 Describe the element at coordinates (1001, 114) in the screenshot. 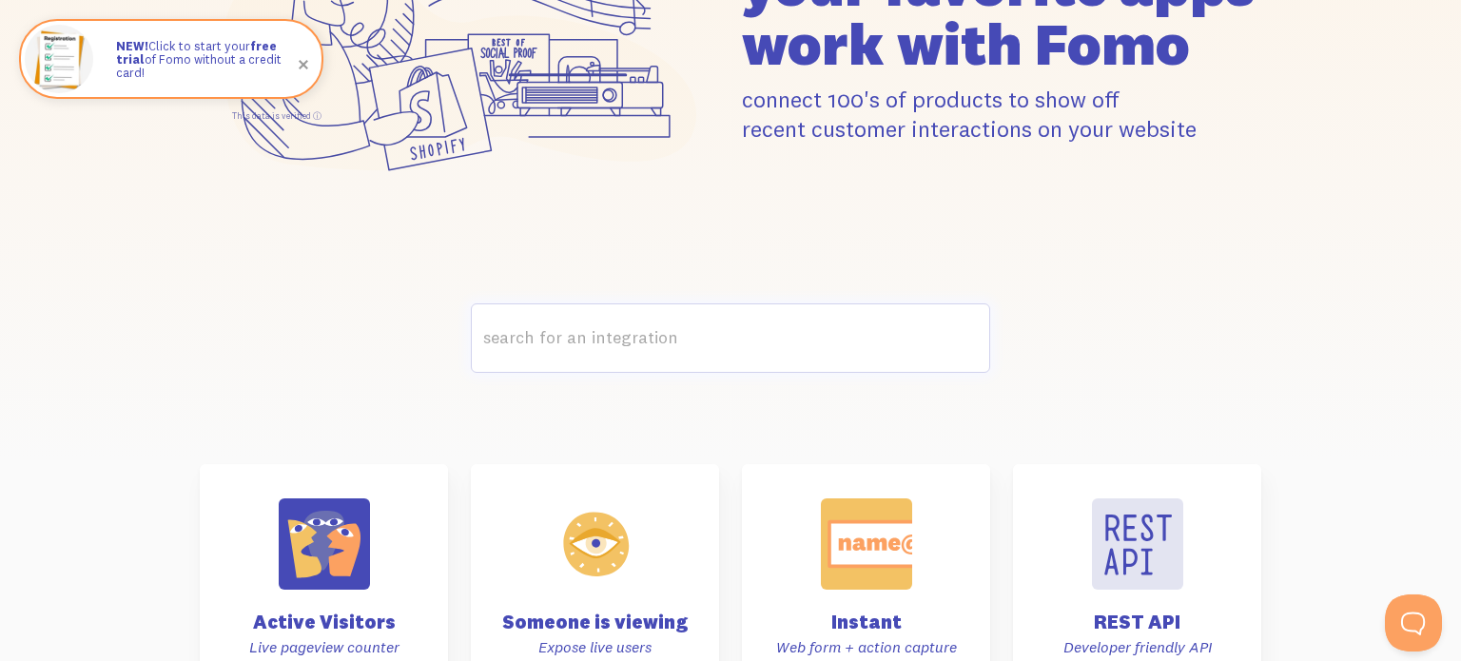

I see `p: connect 100's of products to show off recent customer interactions on your website` at that location.